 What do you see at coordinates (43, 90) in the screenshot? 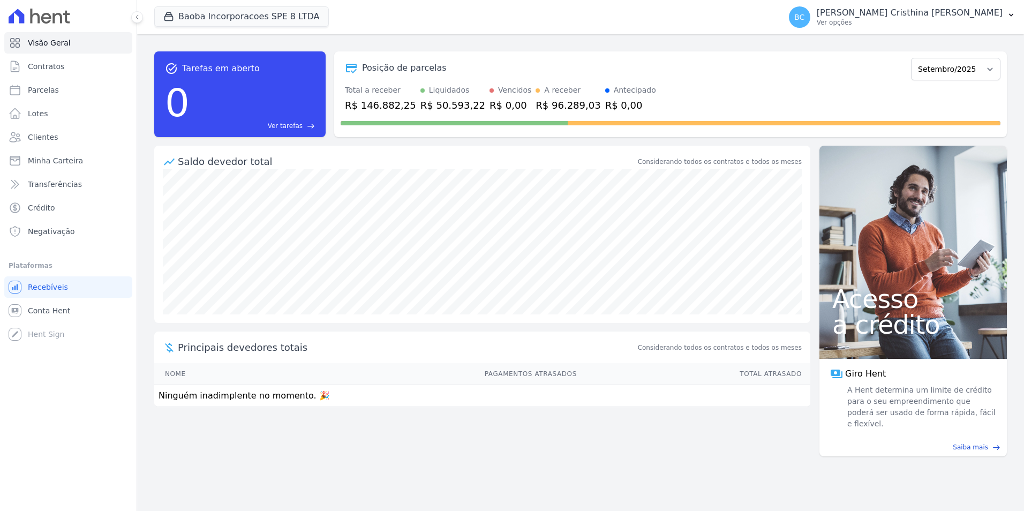
I see `span: Parcelas` at bounding box center [43, 90].